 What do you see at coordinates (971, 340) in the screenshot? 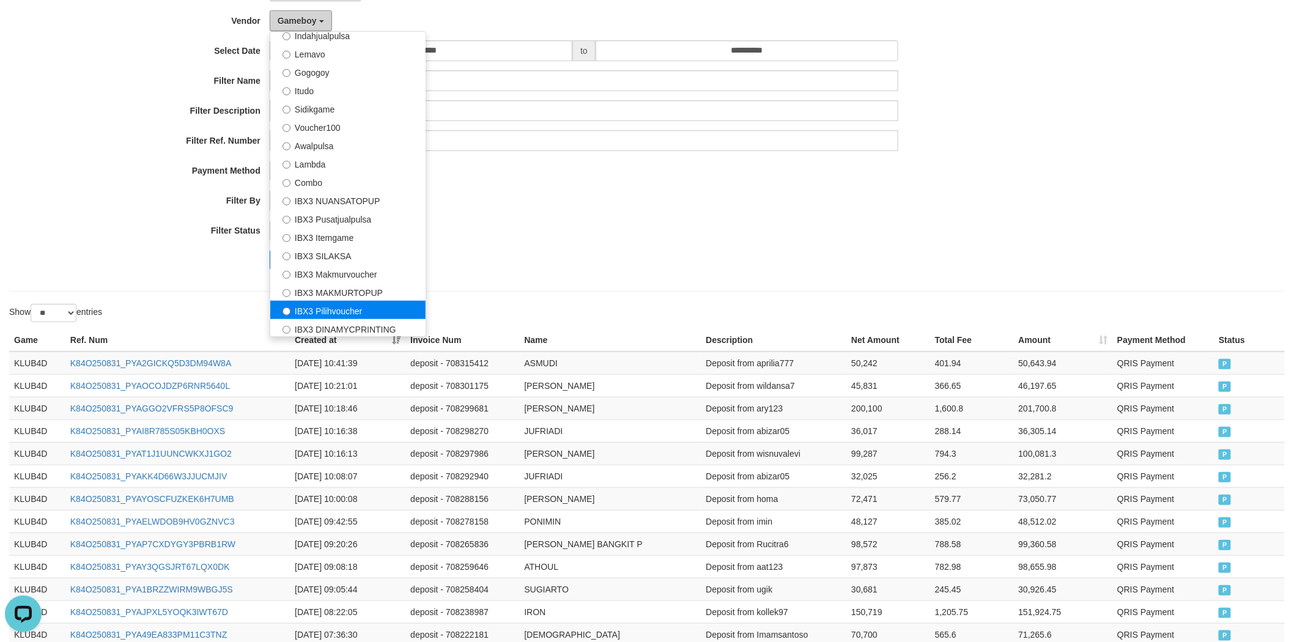
I see `th: Total Fee` at bounding box center [971, 340].